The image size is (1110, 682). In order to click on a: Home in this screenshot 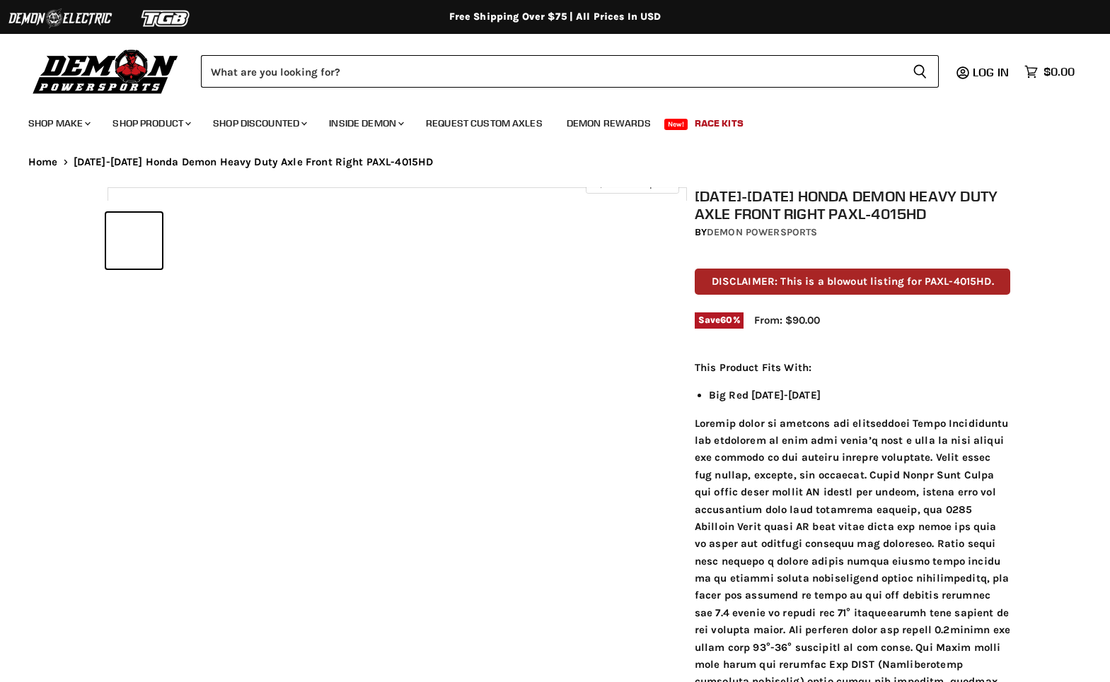, I will do `click(43, 162)`.